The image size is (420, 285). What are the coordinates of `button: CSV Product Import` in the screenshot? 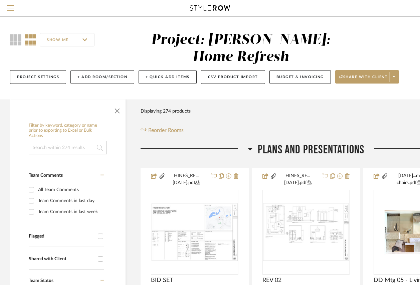 It's located at (233, 77).